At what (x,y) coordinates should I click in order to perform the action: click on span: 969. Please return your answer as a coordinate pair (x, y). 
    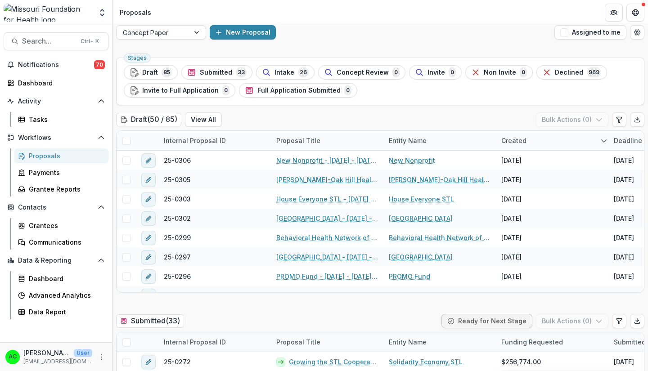
    Looking at the image, I should click on (594, 72).